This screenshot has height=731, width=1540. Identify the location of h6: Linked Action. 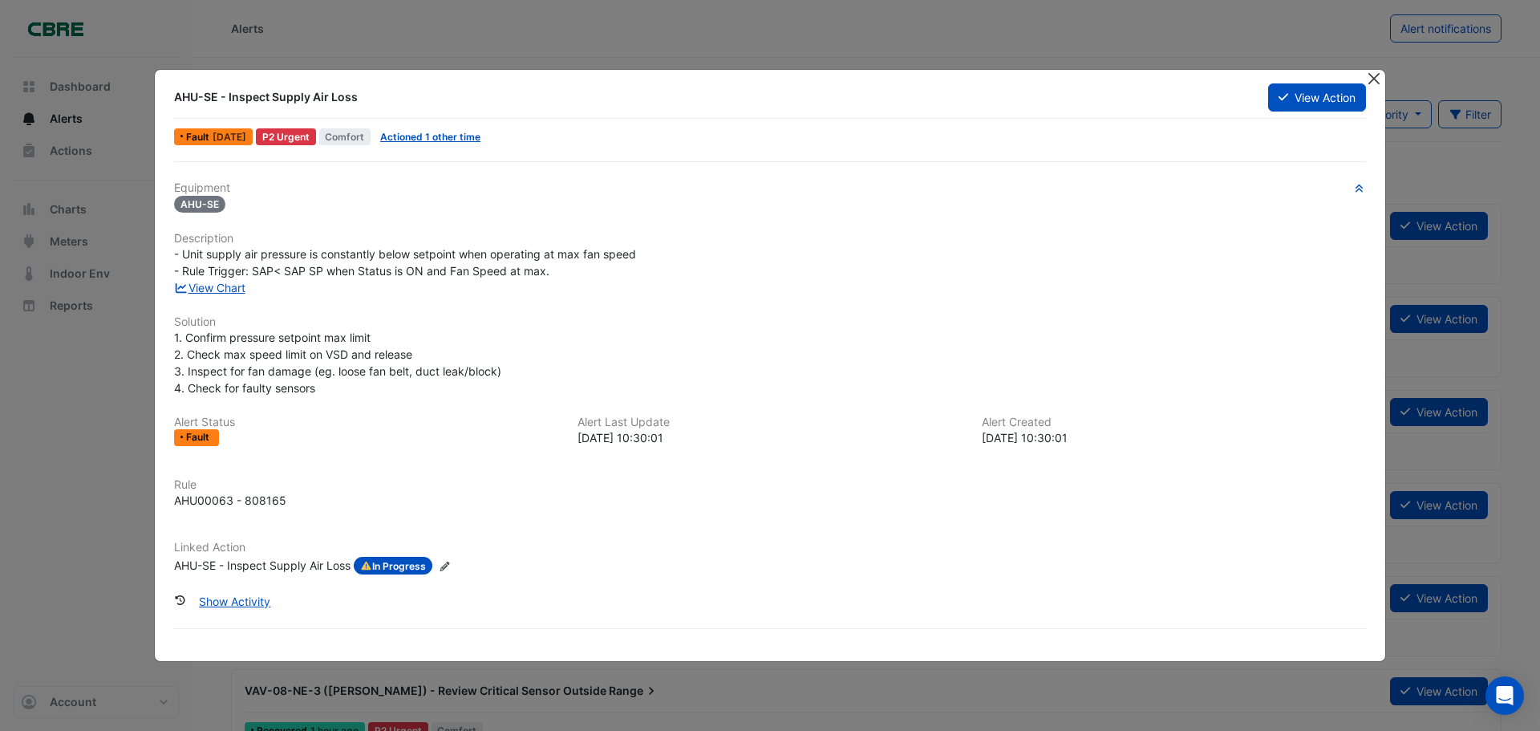
(770, 547).